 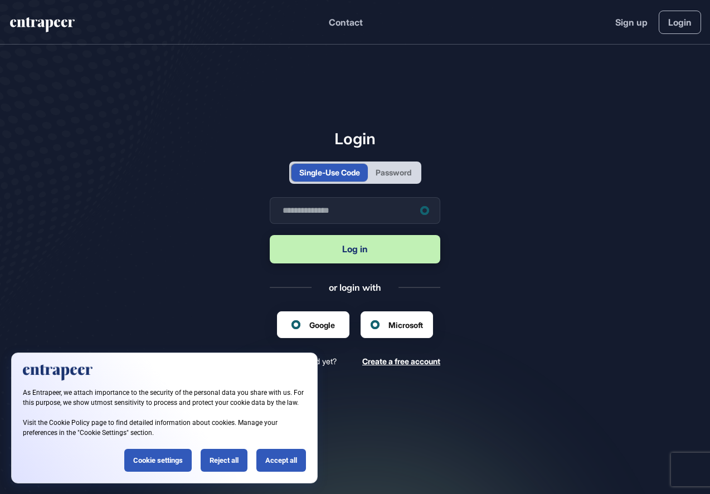 What do you see at coordinates (401, 361) in the screenshot?
I see `span: Create a free account` at bounding box center [401, 361].